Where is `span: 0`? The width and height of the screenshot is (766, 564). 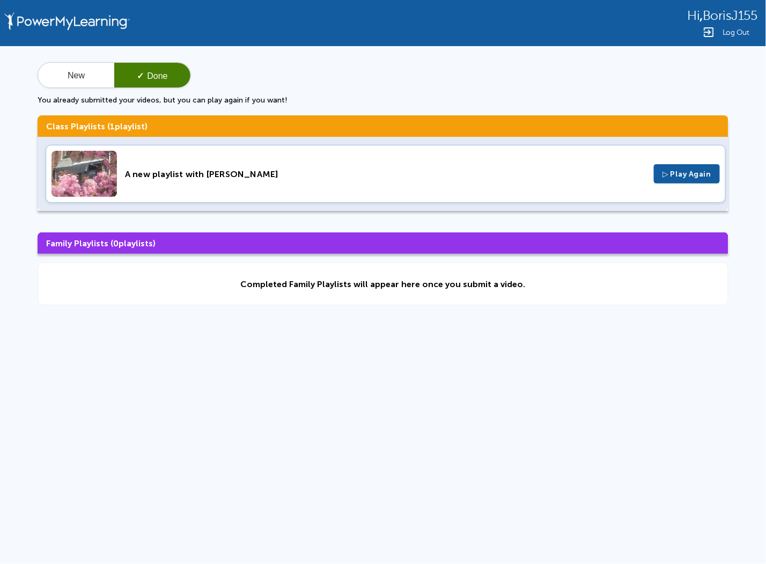
span: 0 is located at coordinates (116, 243).